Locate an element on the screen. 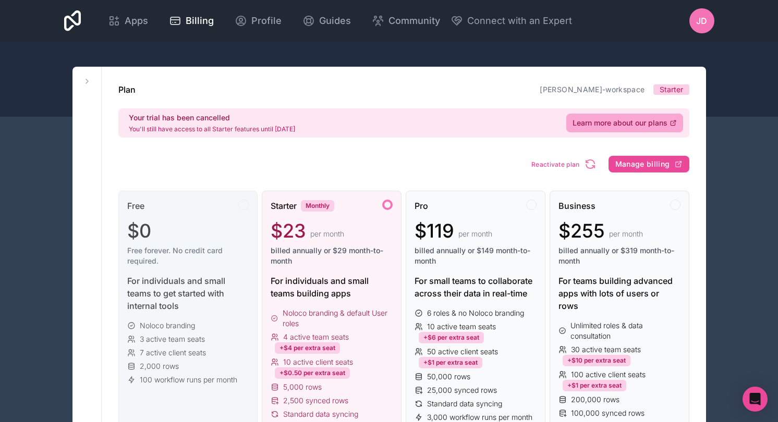 Image resolution: width=778 pixels, height=422 pixels. div: +$10 per extra seat is located at coordinates (596, 361).